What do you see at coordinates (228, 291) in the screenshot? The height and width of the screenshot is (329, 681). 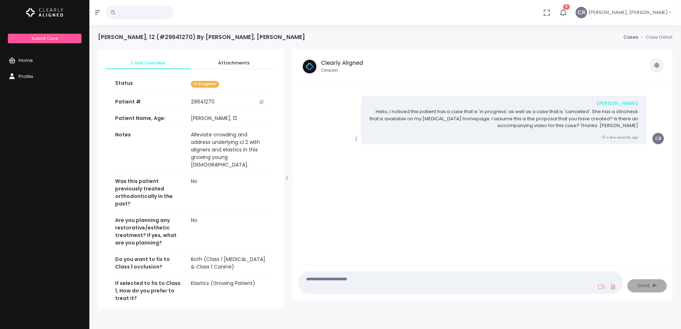 I see `td: Elastics (Growing Patient)` at bounding box center [228, 291].